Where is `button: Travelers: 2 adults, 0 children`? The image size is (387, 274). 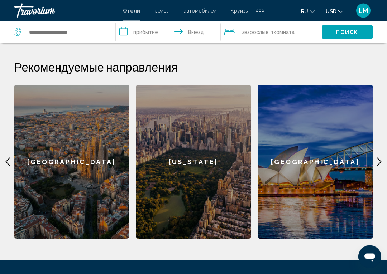 button: Travelers: 2 adults, 0 children is located at coordinates (271, 32).